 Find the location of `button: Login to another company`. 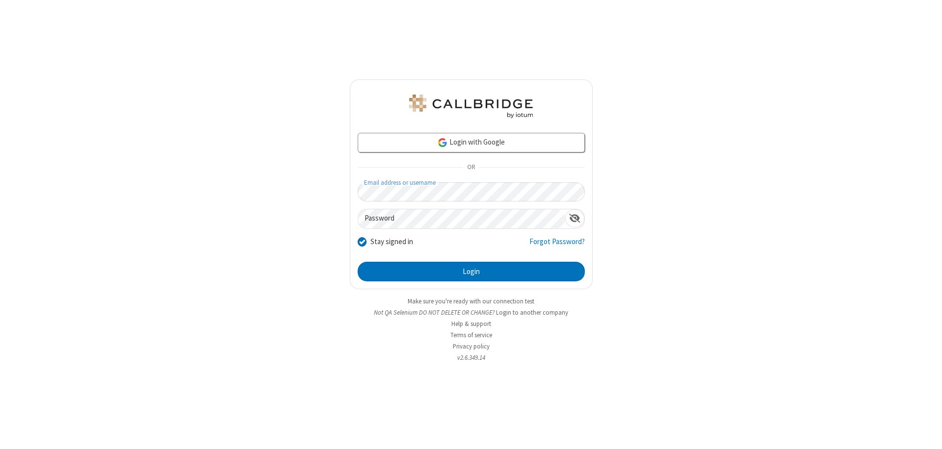

button: Login to another company is located at coordinates (532, 313).